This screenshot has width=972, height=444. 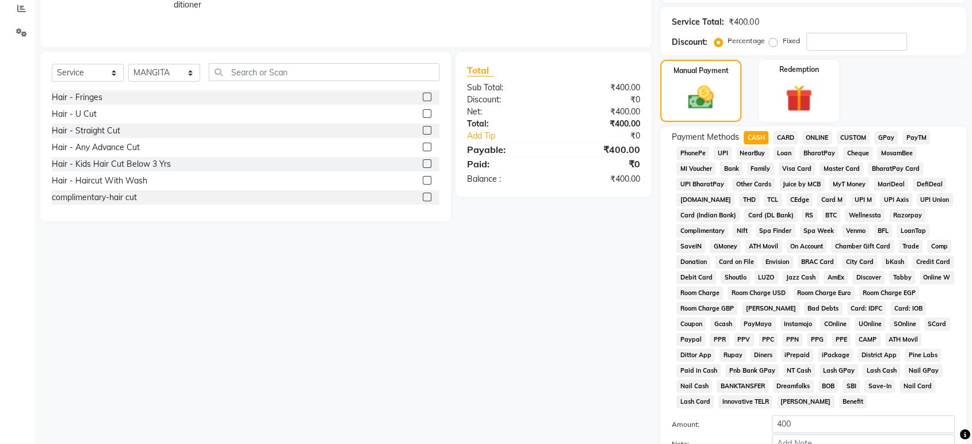 I want to click on span: BTC, so click(x=831, y=215).